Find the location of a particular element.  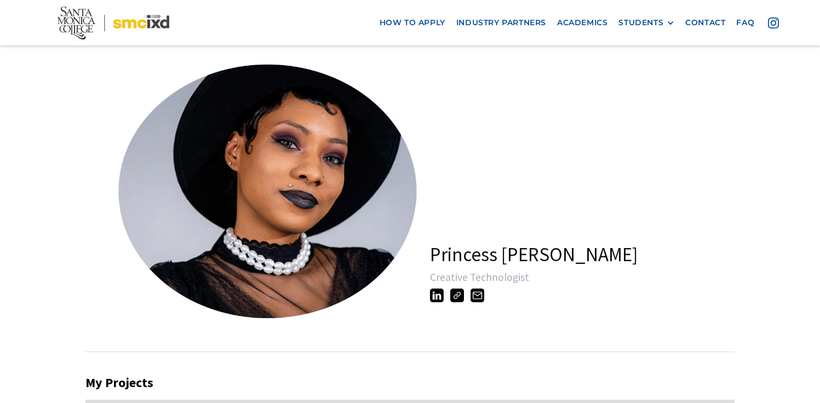

img: contact@princessrivia.com is located at coordinates (477, 295).